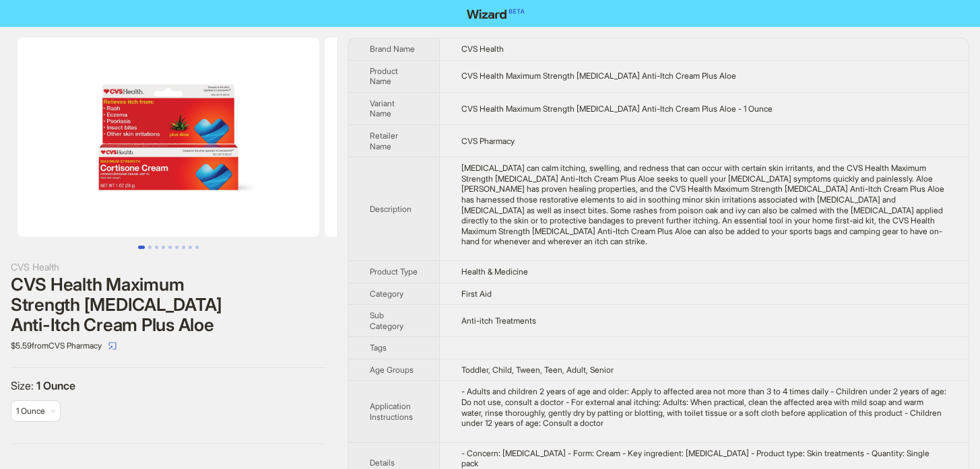 The width and height of the screenshot is (980, 469). I want to click on span: Brand Name, so click(392, 48).